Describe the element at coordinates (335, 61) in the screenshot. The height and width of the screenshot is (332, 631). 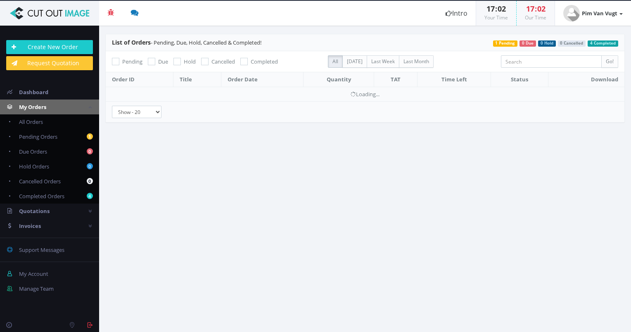
I see `label: All` at that location.